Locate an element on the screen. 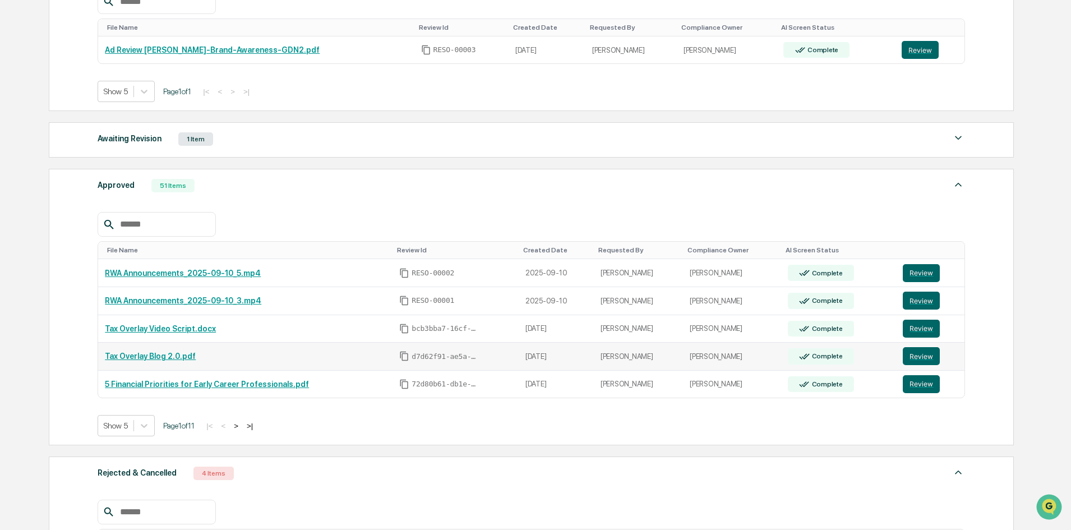 This screenshot has width=1071, height=530. div: 1 Item is located at coordinates (196, 139).